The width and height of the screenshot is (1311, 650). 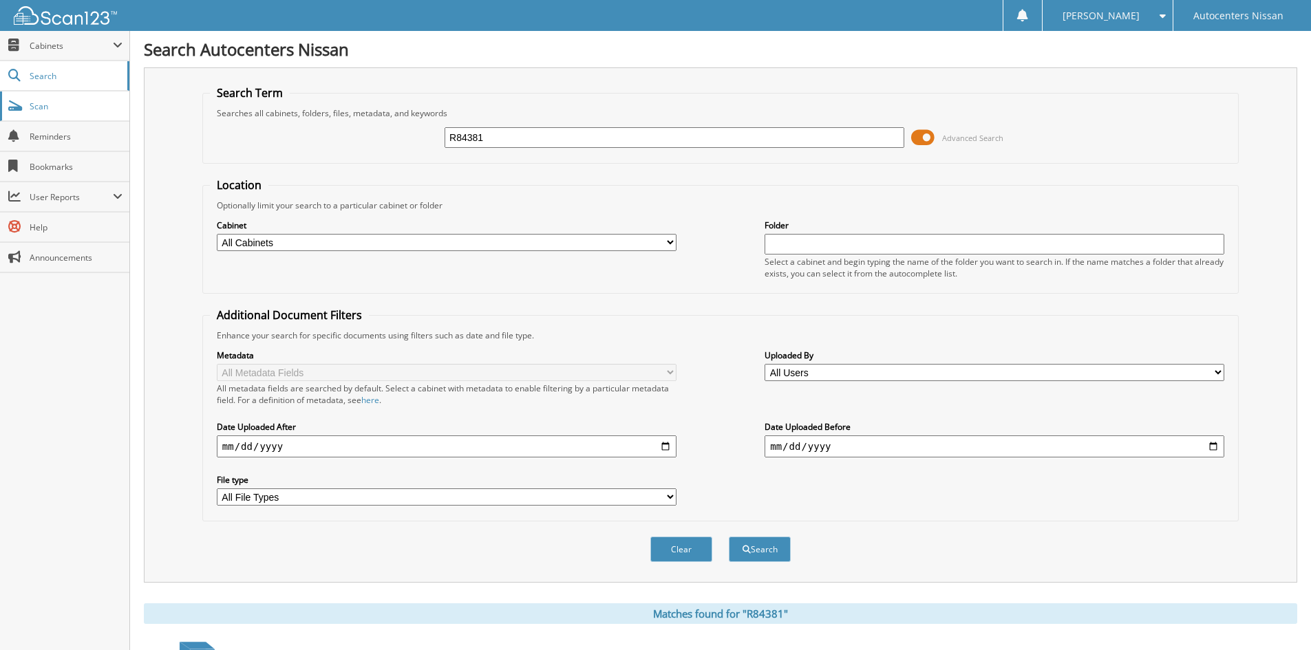 What do you see at coordinates (447, 427) in the screenshot?
I see `label: Date Uploaded After` at bounding box center [447, 427].